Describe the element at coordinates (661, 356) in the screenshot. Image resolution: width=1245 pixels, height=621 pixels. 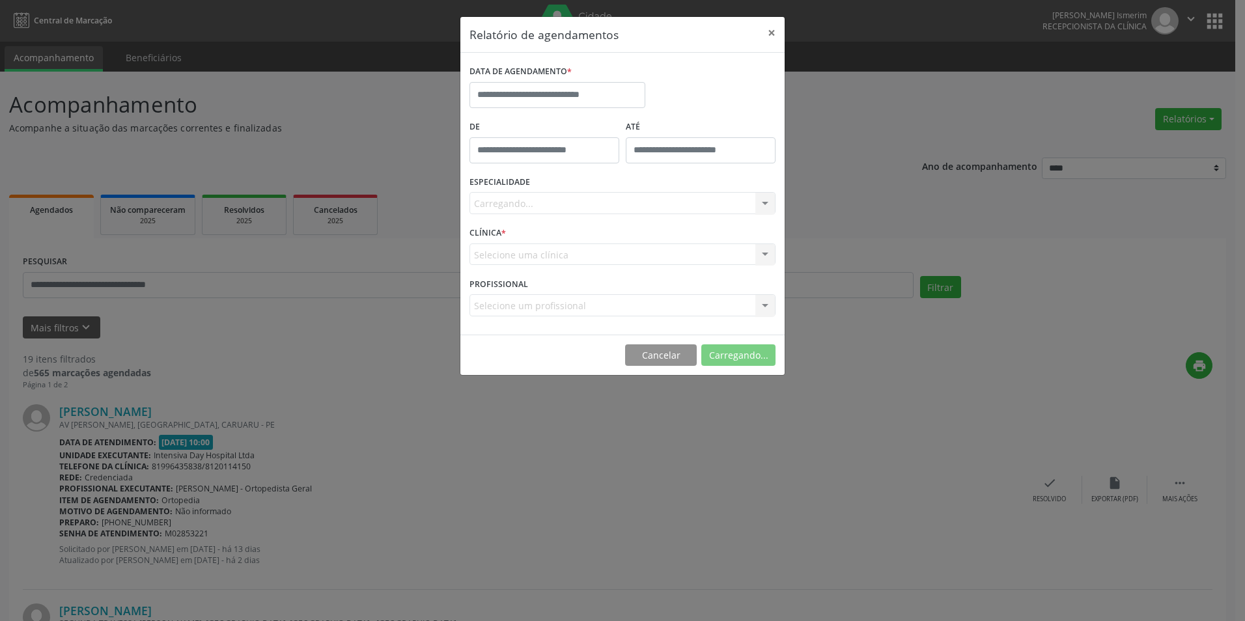
I see `button: Cancelar` at that location.